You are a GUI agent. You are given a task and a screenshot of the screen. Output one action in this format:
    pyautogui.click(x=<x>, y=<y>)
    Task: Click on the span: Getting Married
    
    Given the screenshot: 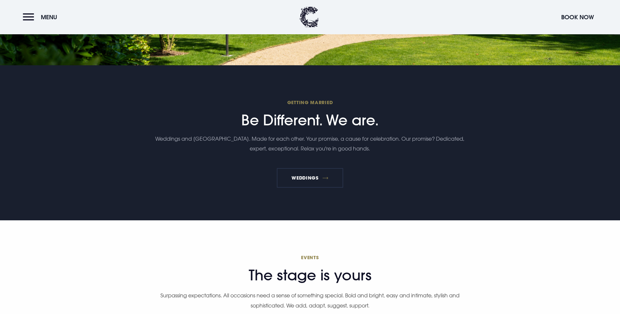 What is the action you would take?
    pyautogui.click(x=310, y=102)
    